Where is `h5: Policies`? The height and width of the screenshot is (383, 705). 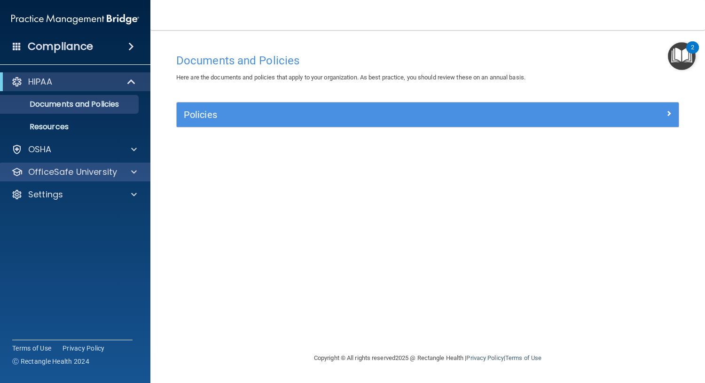
h5: Policies is located at coordinates (365, 115).